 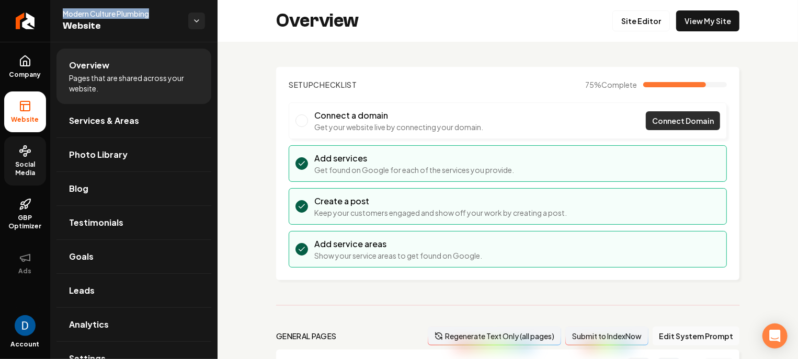 What do you see at coordinates (134, 325) in the screenshot?
I see `a: Analytics` at bounding box center [134, 325].